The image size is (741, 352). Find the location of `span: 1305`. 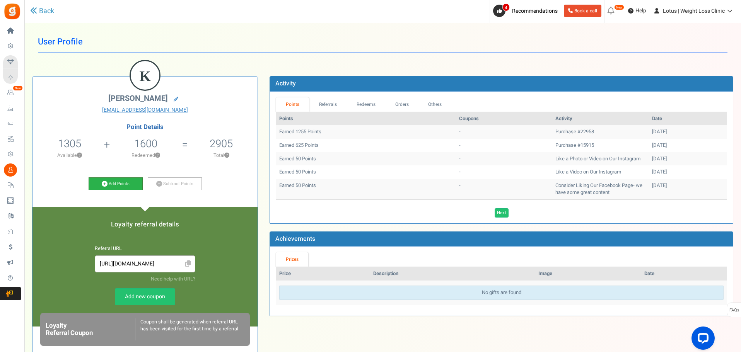

span: 1305 is located at coordinates (70, 144).